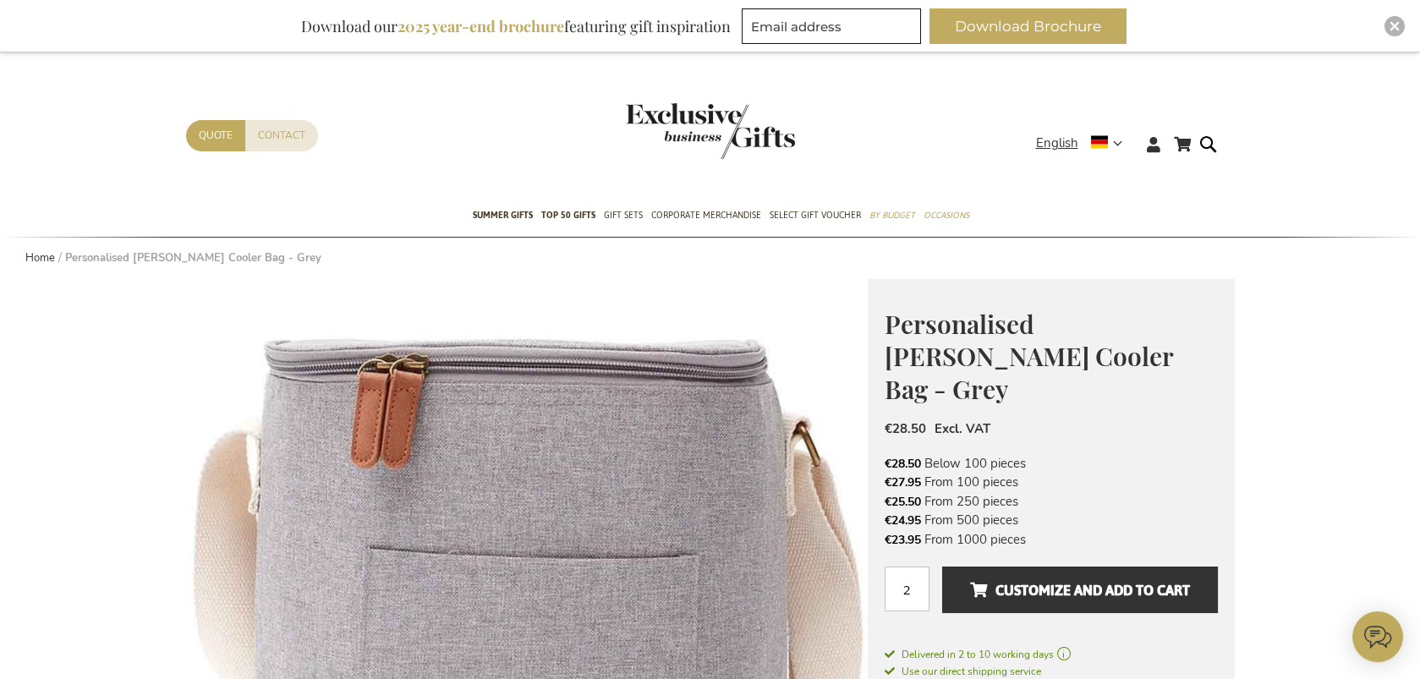  I want to click on span: €27.95, so click(903, 482).